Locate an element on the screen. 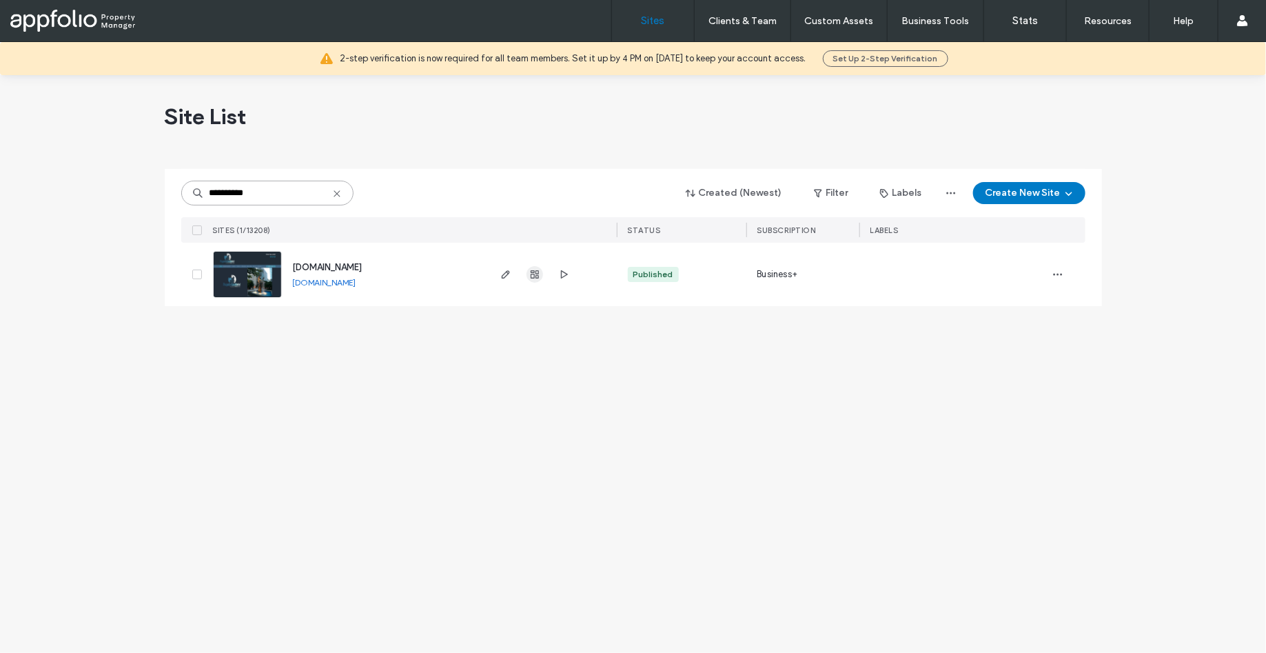 The image size is (1266, 653). label: Custom Assets is located at coordinates (839, 21).